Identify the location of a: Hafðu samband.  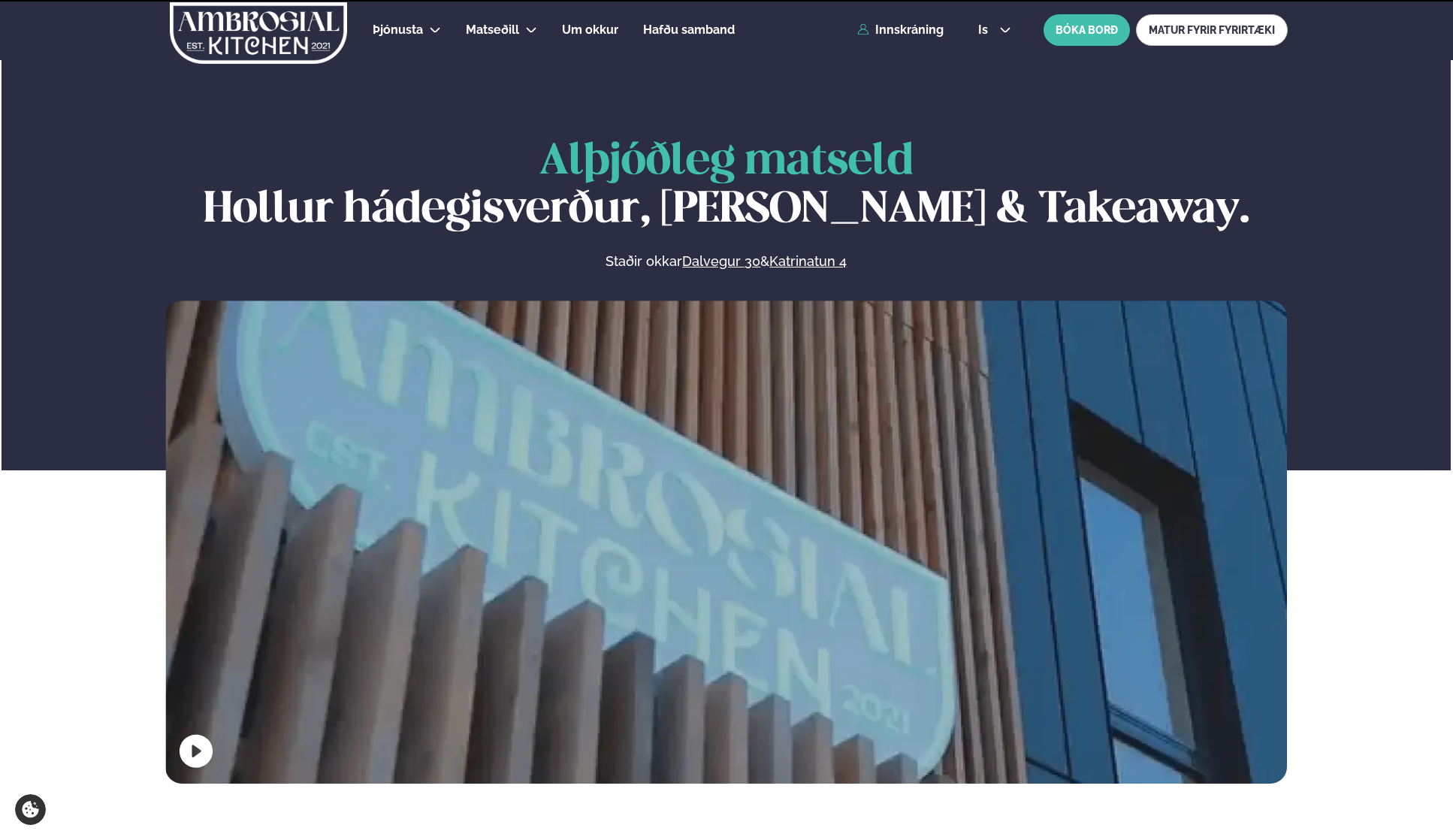
(689, 30).